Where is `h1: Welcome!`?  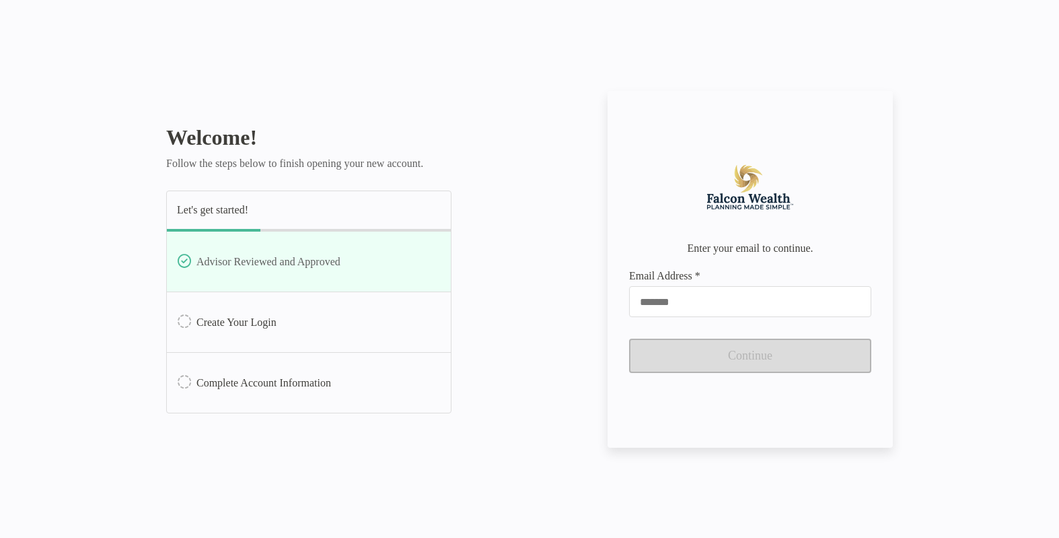
h1: Welcome! is located at coordinates (309, 137).